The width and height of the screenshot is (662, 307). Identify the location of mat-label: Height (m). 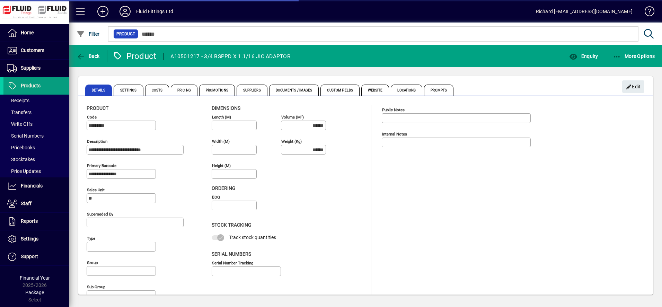
(221, 166).